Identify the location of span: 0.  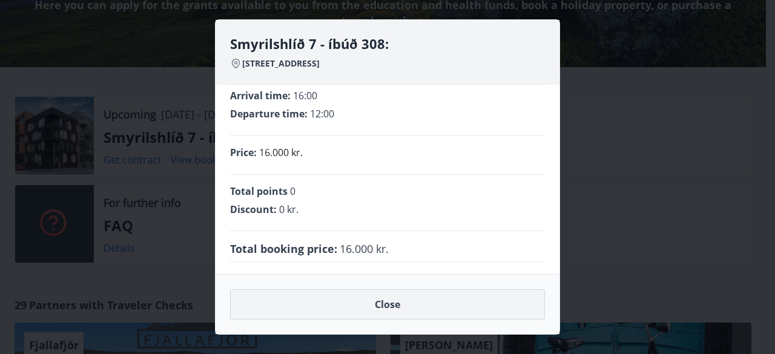
(293, 191).